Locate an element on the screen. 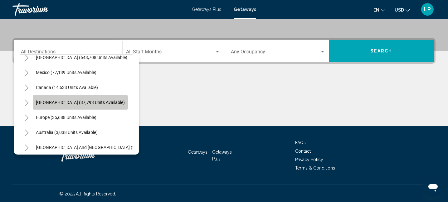  button: Toggle Caribbean & Atlantic Islands (37,793 units available) is located at coordinates (27, 102).